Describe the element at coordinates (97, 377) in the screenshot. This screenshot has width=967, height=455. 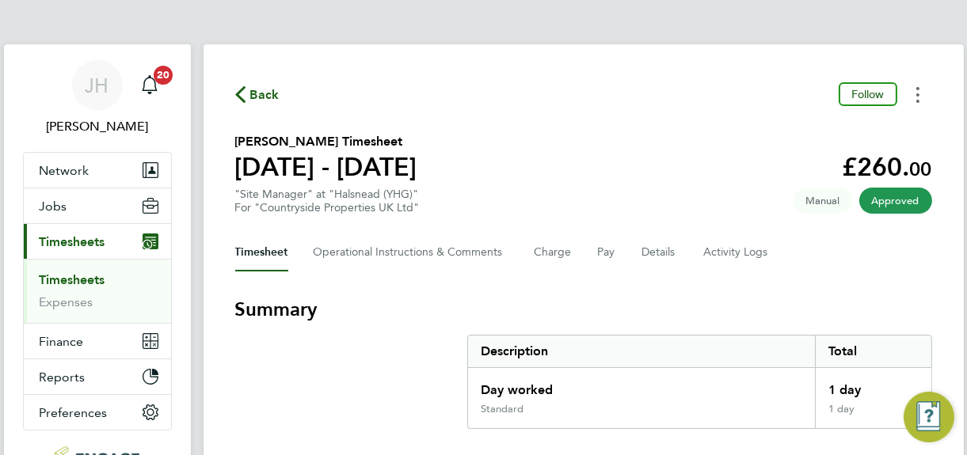
I see `button: Reports` at that location.